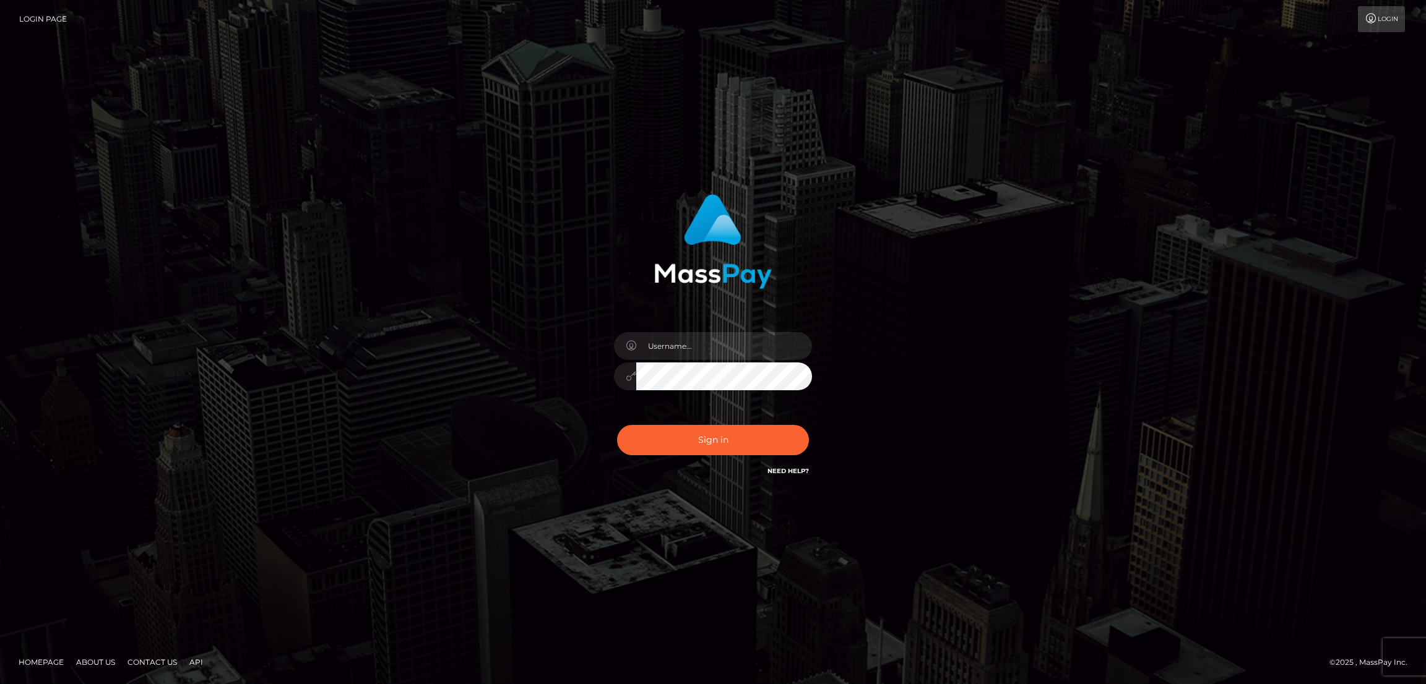  Describe the element at coordinates (152, 662) in the screenshot. I see `a: Contact Us` at that location.